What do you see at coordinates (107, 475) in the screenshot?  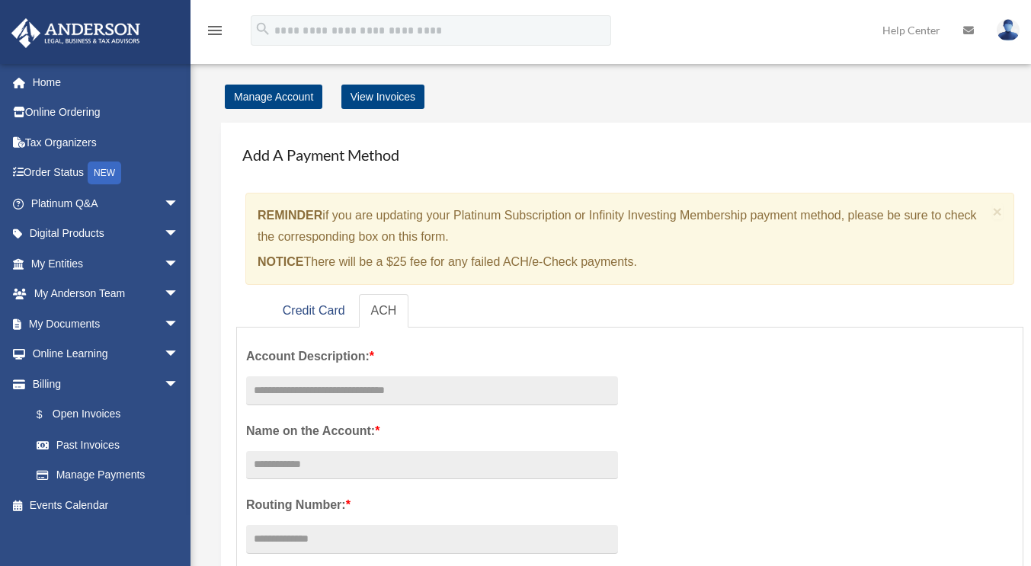 I see `a: Manage Payments` at bounding box center [107, 475].